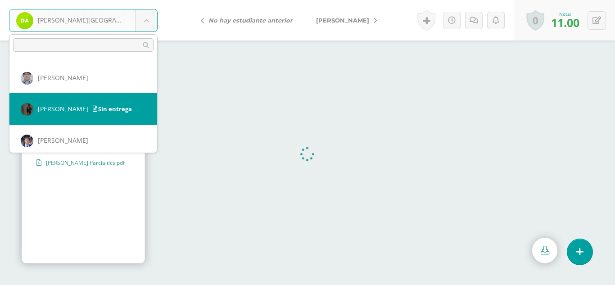 This screenshot has width=615, height=285. What do you see at coordinates (27, 78) in the screenshot?
I see `img: 9075e7065c5b6ddc4b353b35e54d18d6.png` at bounding box center [27, 78].